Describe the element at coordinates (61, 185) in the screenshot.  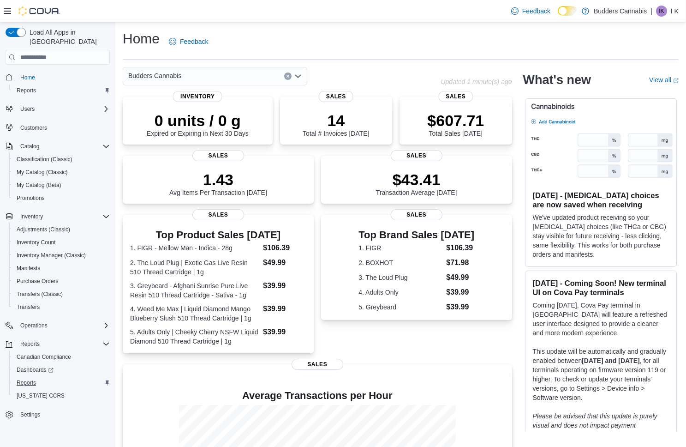
I see `button: My Catalog (Beta)` at that location.